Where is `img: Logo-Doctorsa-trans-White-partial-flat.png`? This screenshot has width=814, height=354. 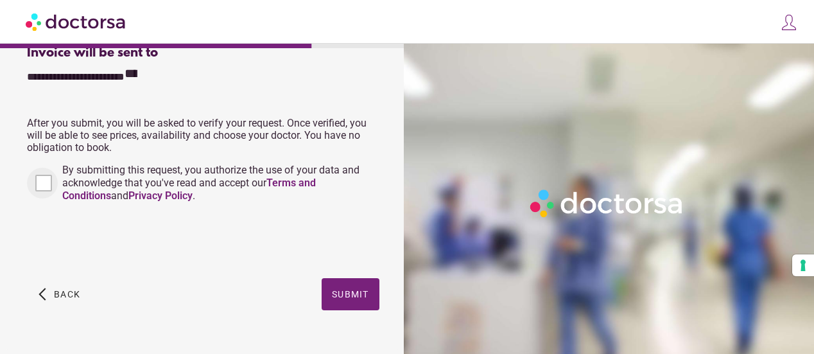
img: Logo-Doctorsa-trans-White-partial-flat.png is located at coordinates (607, 203).